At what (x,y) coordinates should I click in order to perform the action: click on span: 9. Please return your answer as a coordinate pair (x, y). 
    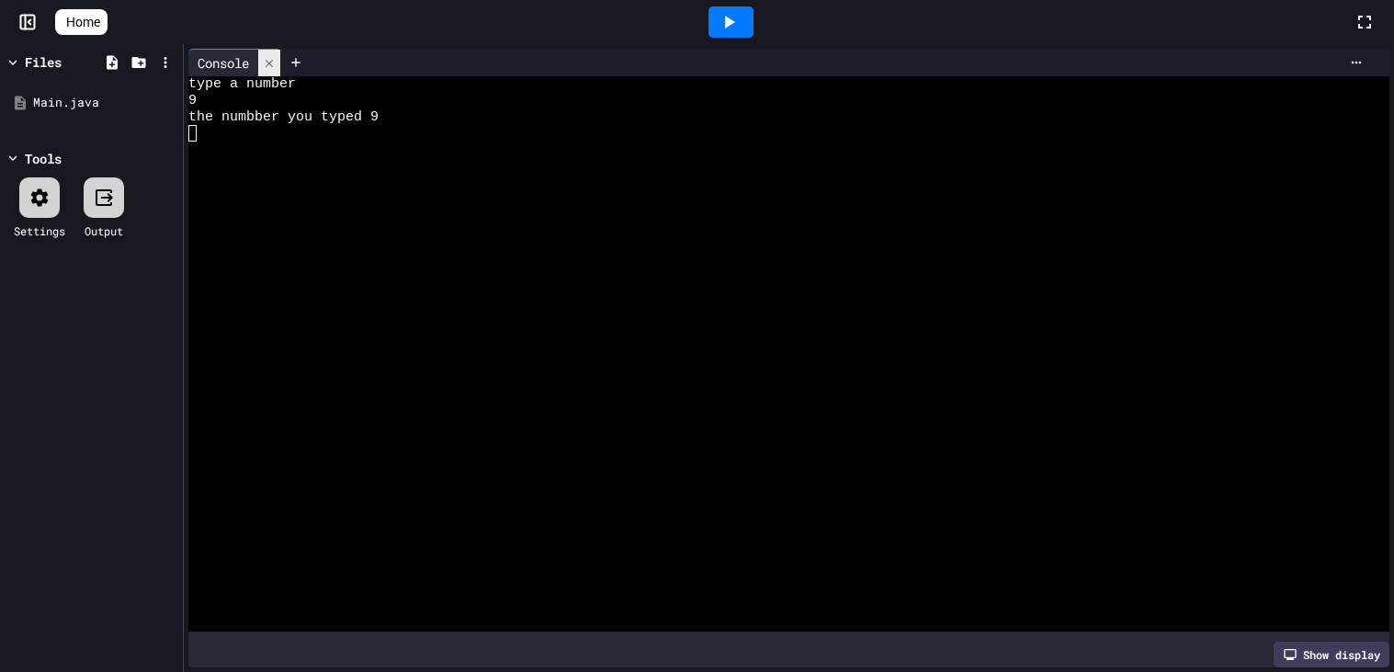
    Looking at the image, I should click on (192, 101).